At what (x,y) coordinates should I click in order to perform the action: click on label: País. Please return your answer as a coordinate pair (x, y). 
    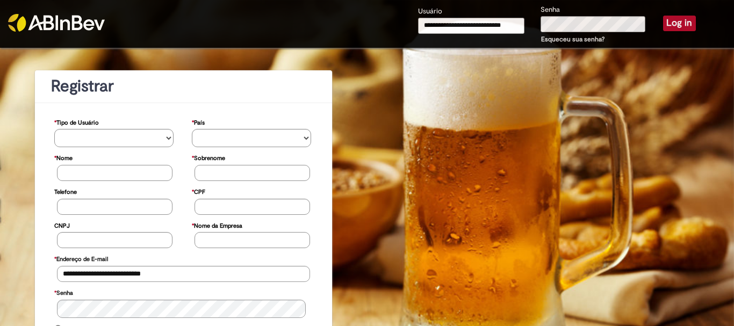
    Looking at the image, I should click on (198, 121).